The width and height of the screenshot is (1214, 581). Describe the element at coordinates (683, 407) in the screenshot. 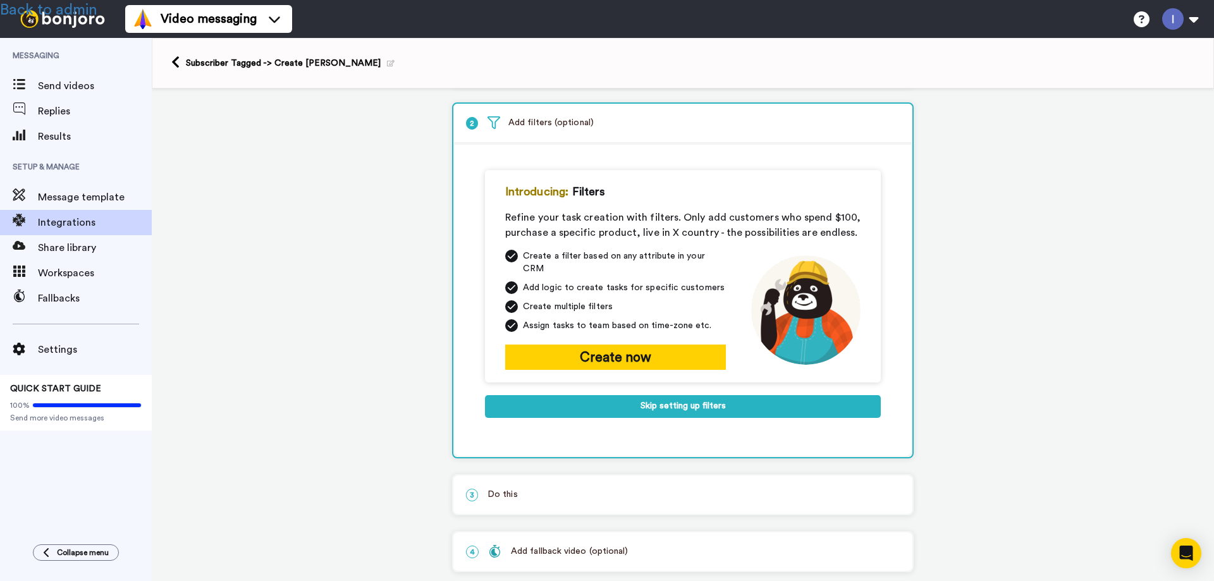

I see `button: Skip setting up filters` at that location.